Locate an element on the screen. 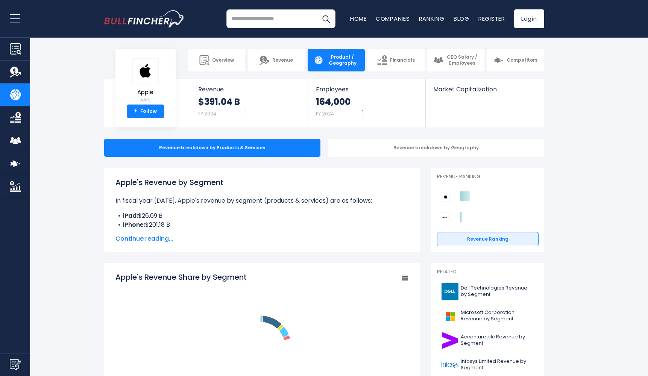 The width and height of the screenshot is (648, 376). a: Companies is located at coordinates (393, 18).